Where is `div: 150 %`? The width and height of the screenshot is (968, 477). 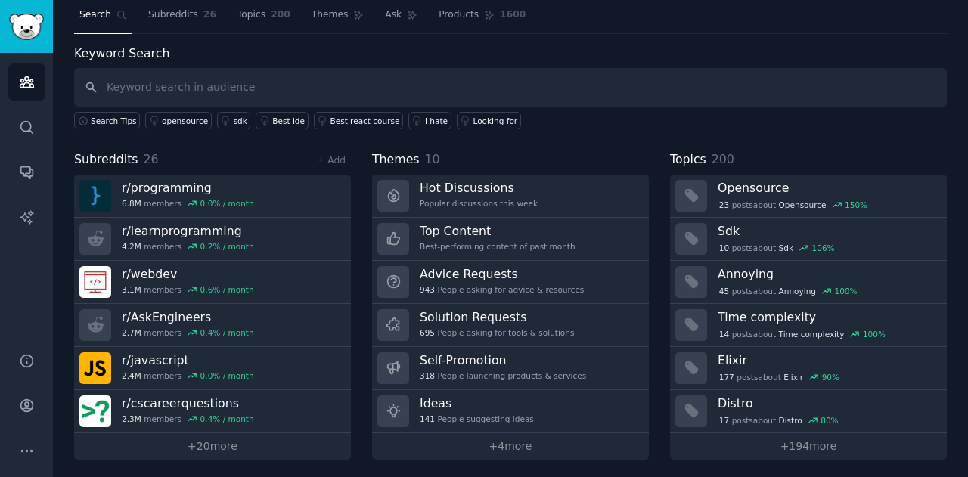 div: 150 % is located at coordinates (856, 205).